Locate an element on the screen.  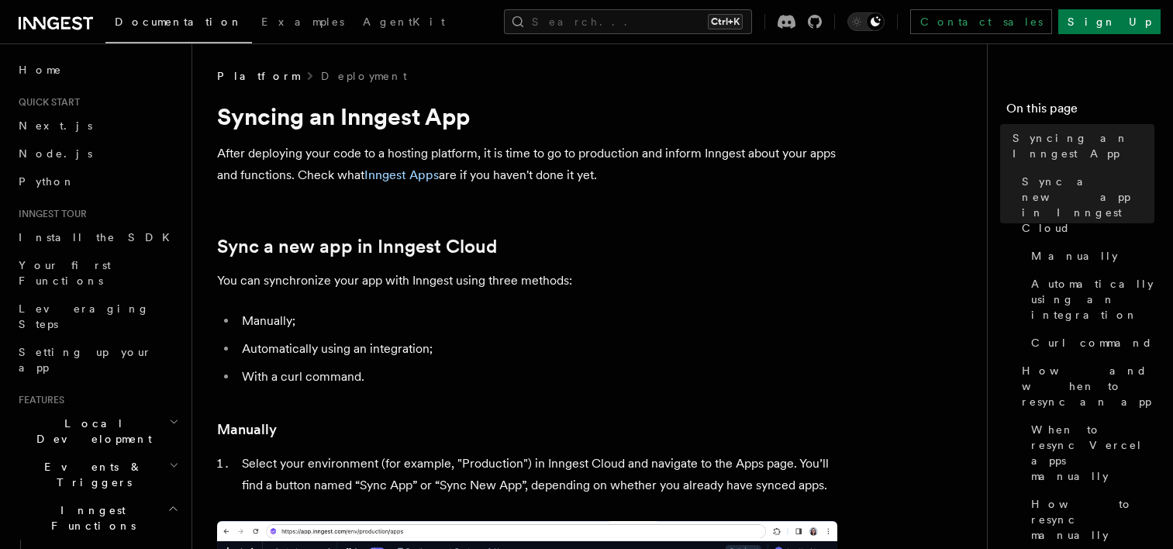
a: Next.js is located at coordinates (97, 126).